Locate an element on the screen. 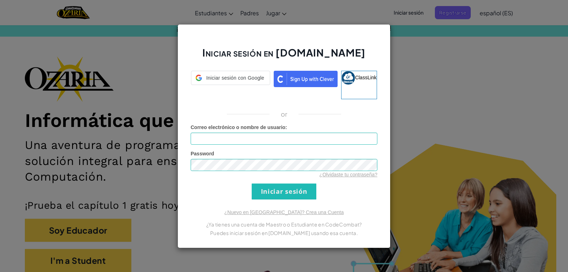  p: ¿Ya tienes una cuenta de Maestro o Estudiante en CodeCombat? is located at coordinates (284, 224).